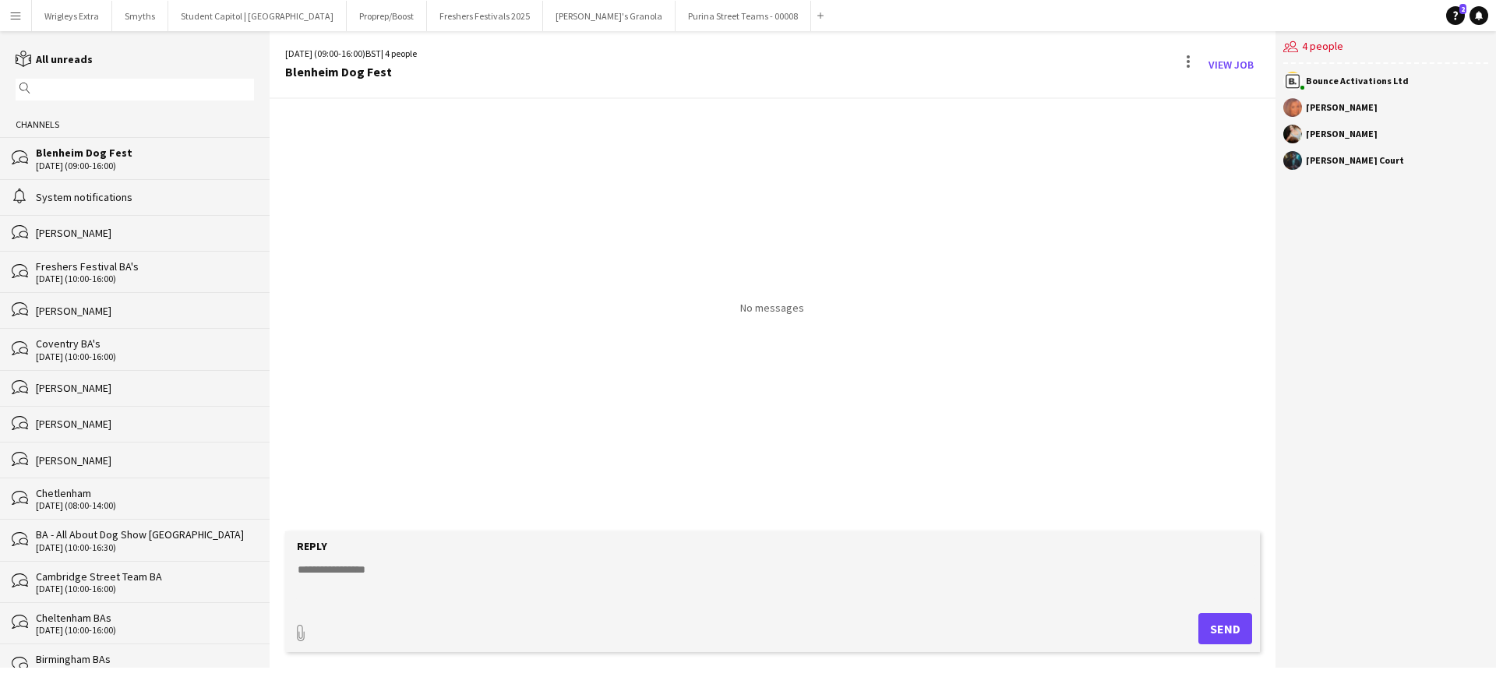  I want to click on div: Cambridge Street Team BA, so click(145, 577).